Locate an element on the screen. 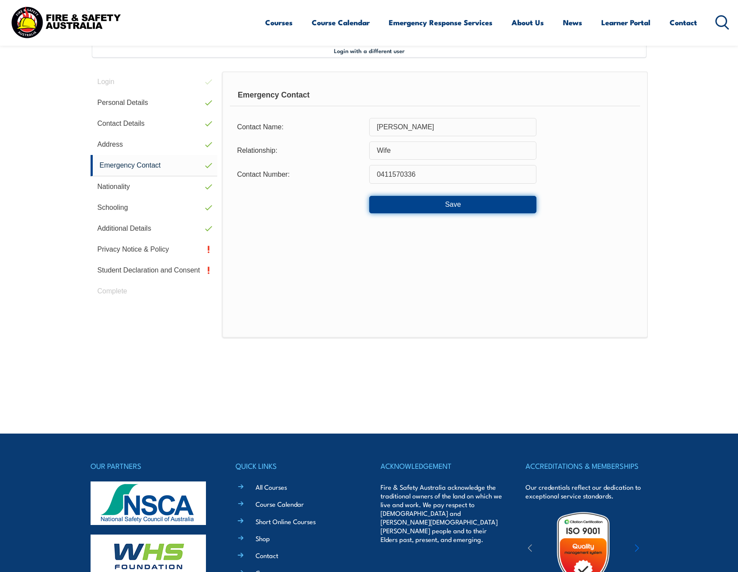  span: Login with a different user is located at coordinates (369, 50).